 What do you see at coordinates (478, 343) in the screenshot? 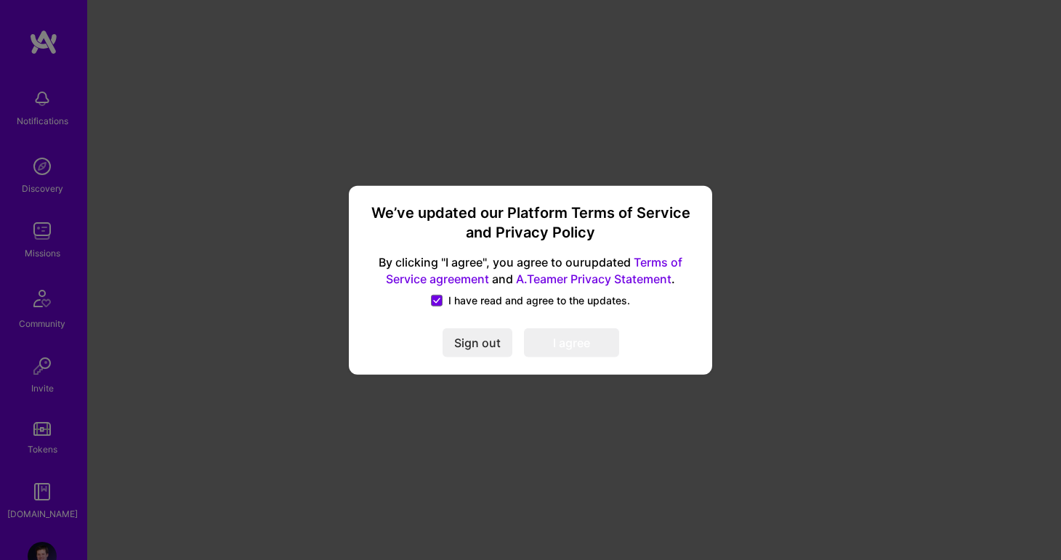
I see `button: Sign out` at bounding box center [478, 343].